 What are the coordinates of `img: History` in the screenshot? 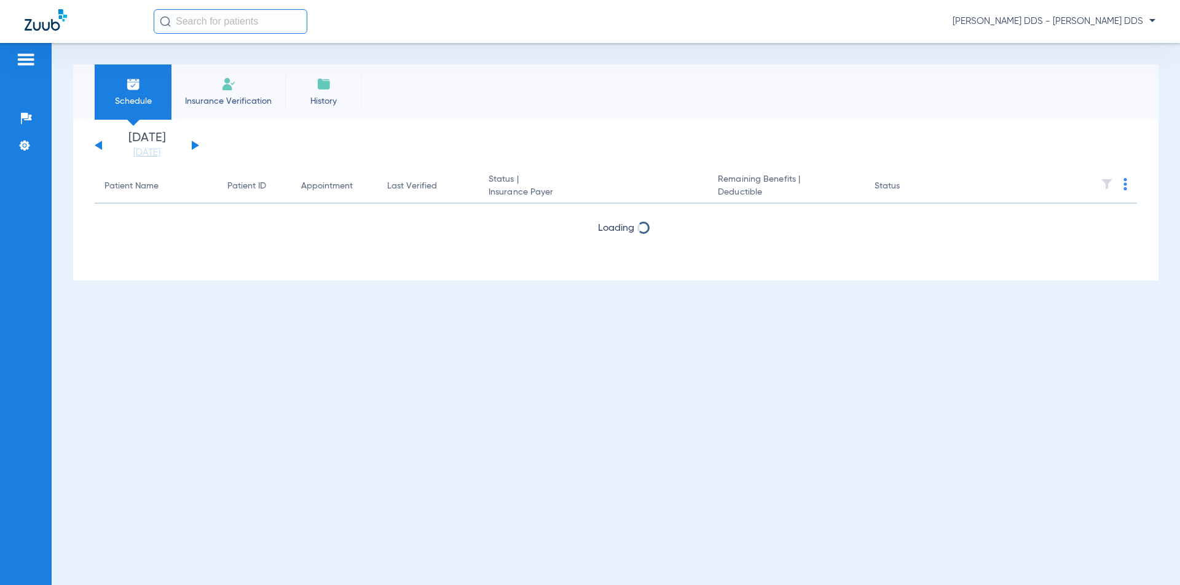 It's located at (324, 84).